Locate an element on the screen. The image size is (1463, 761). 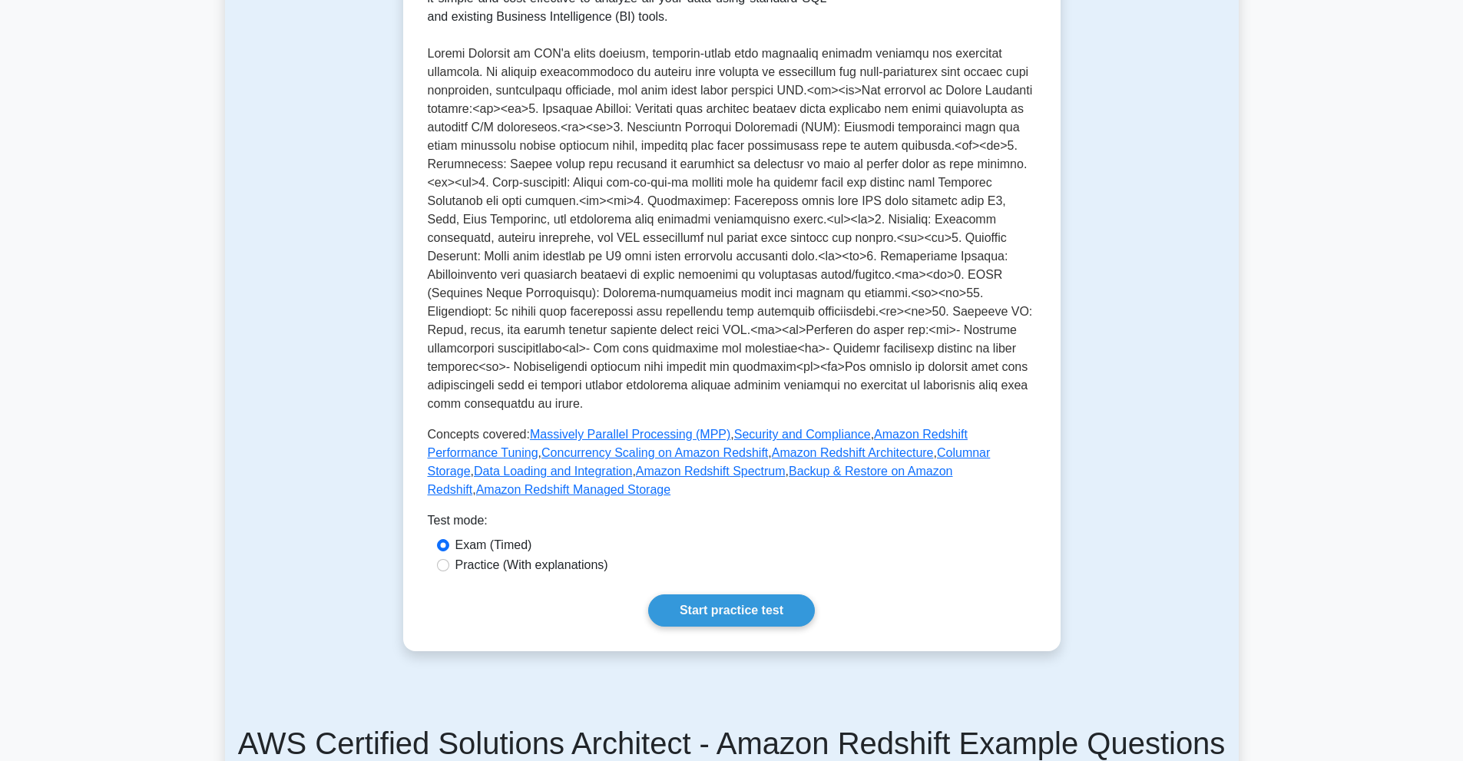
label: Practice (With explanations) is located at coordinates (532, 565).